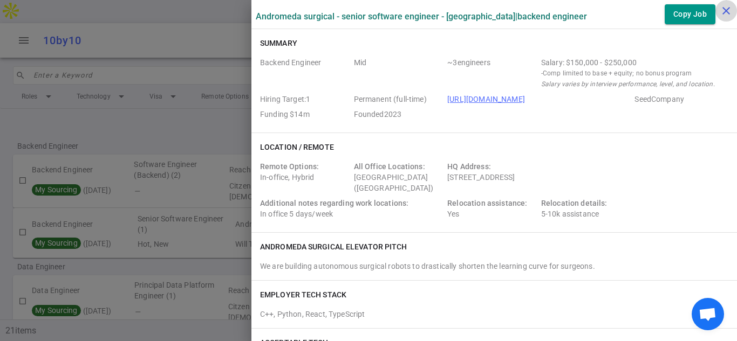 The image size is (737, 341). Describe the element at coordinates (628, 84) in the screenshot. I see `i: Salary varies by interview performance, level, and location.` at that location.